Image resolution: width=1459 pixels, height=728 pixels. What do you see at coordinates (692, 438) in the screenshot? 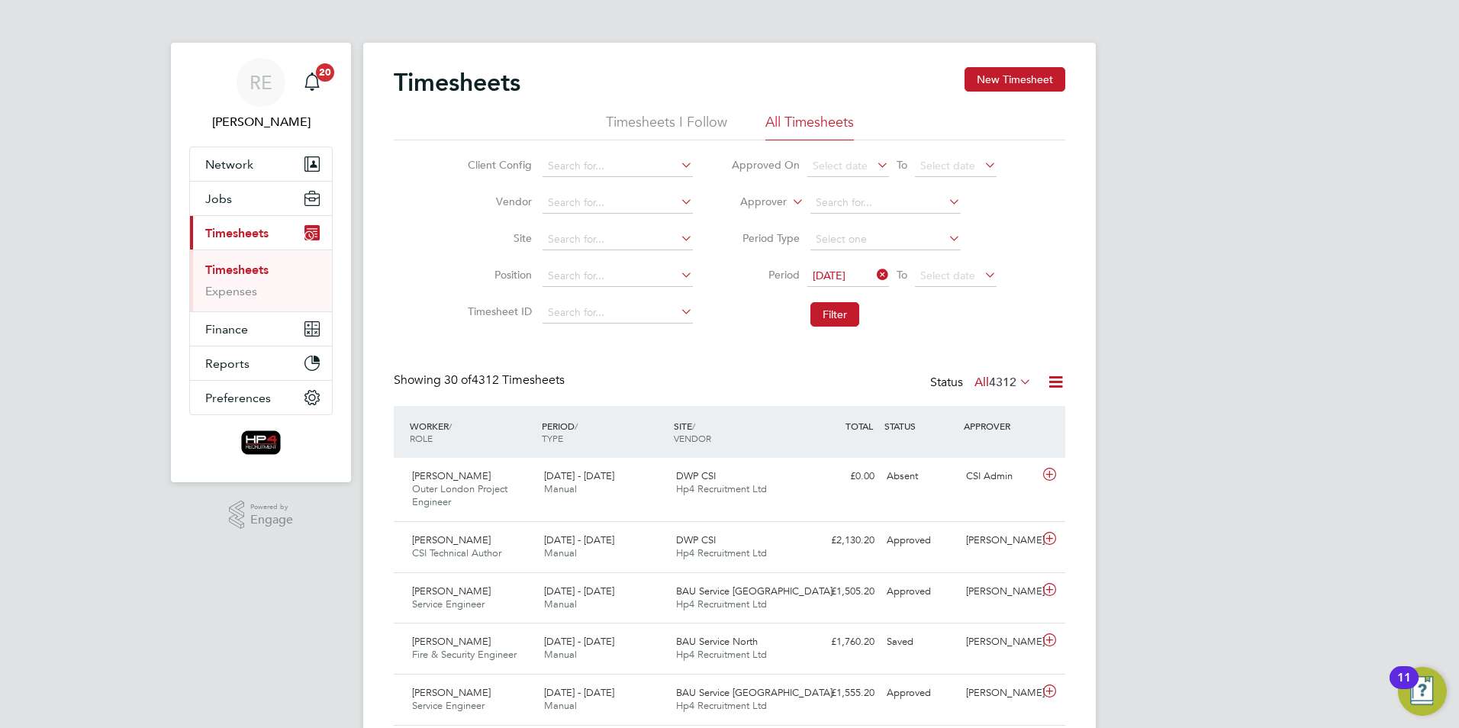
I see `span: VENDOR` at bounding box center [692, 438].